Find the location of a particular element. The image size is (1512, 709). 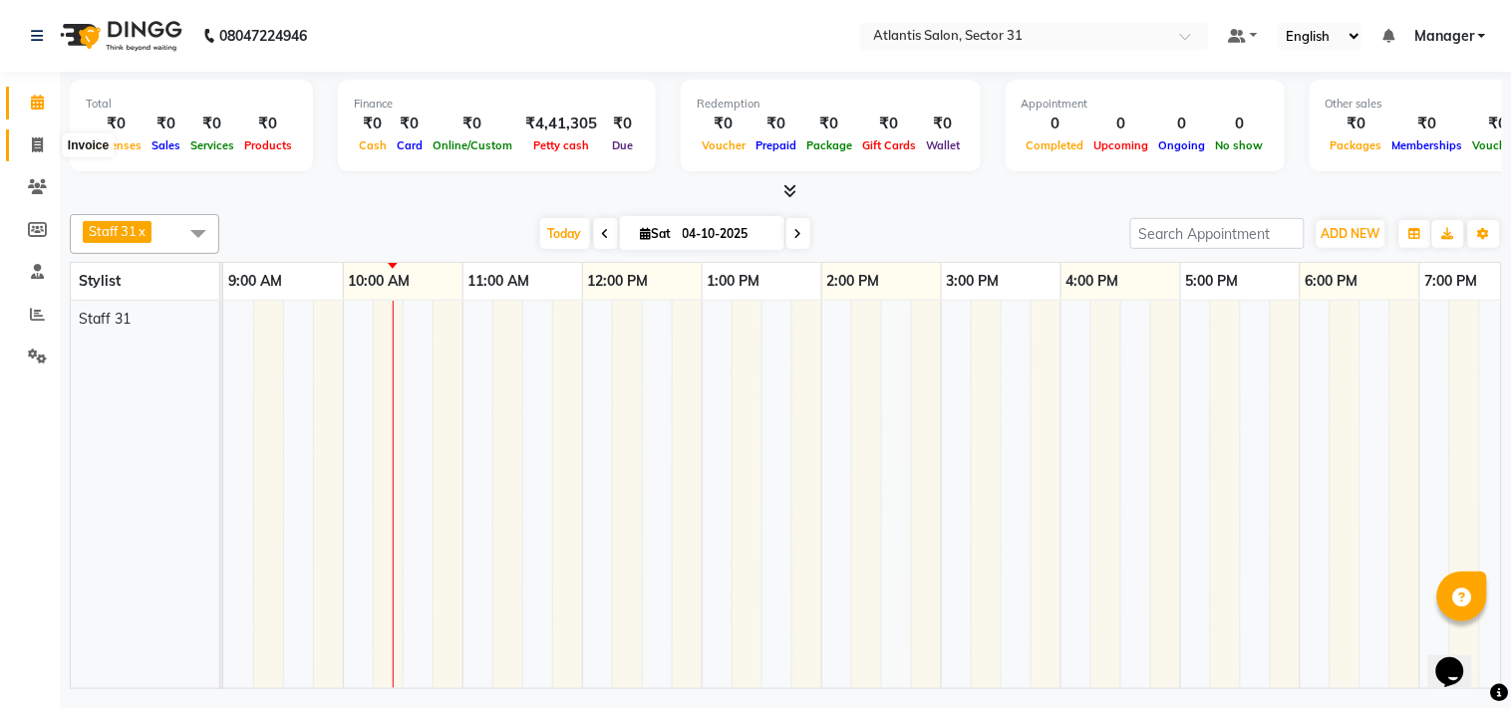

span: Due is located at coordinates (622, 145).